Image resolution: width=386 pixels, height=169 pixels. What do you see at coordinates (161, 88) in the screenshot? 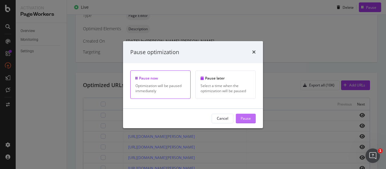
I see `div: Optimization will be paused immediately` at bounding box center [161, 88].